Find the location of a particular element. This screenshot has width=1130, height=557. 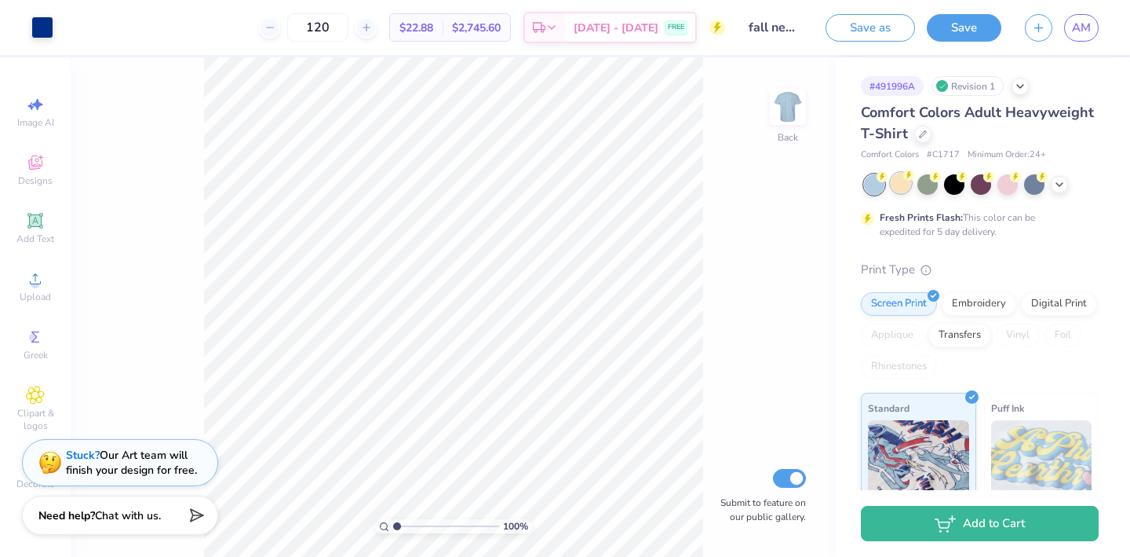

span: Greek is located at coordinates (35, 355).